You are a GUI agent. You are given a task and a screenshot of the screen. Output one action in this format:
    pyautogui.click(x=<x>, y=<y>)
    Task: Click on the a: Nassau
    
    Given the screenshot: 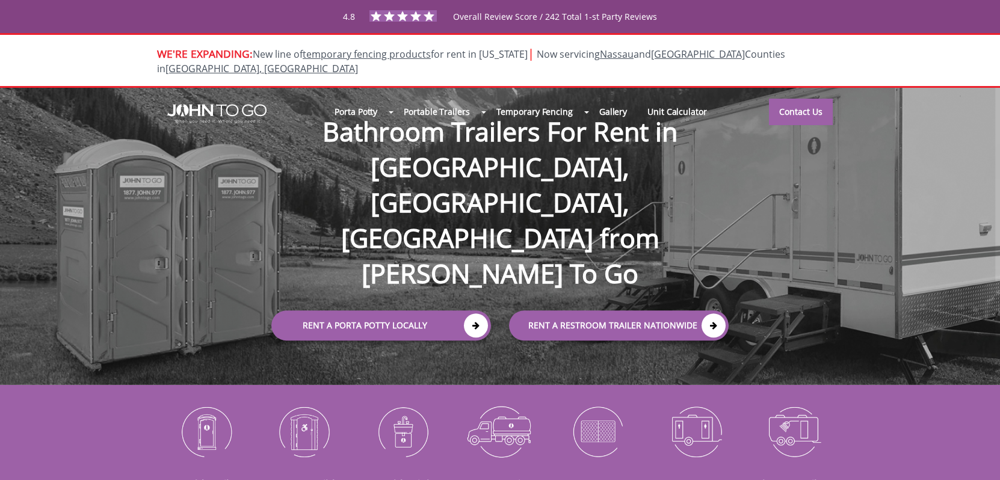 What is the action you would take?
    pyautogui.click(x=617, y=54)
    